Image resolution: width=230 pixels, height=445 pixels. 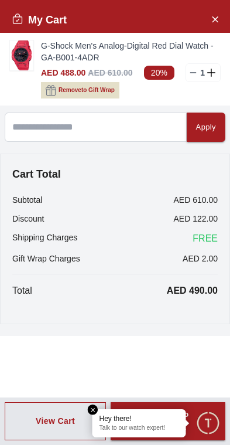 What do you see at coordinates (22, 290) in the screenshot?
I see `p: Total` at bounding box center [22, 290].